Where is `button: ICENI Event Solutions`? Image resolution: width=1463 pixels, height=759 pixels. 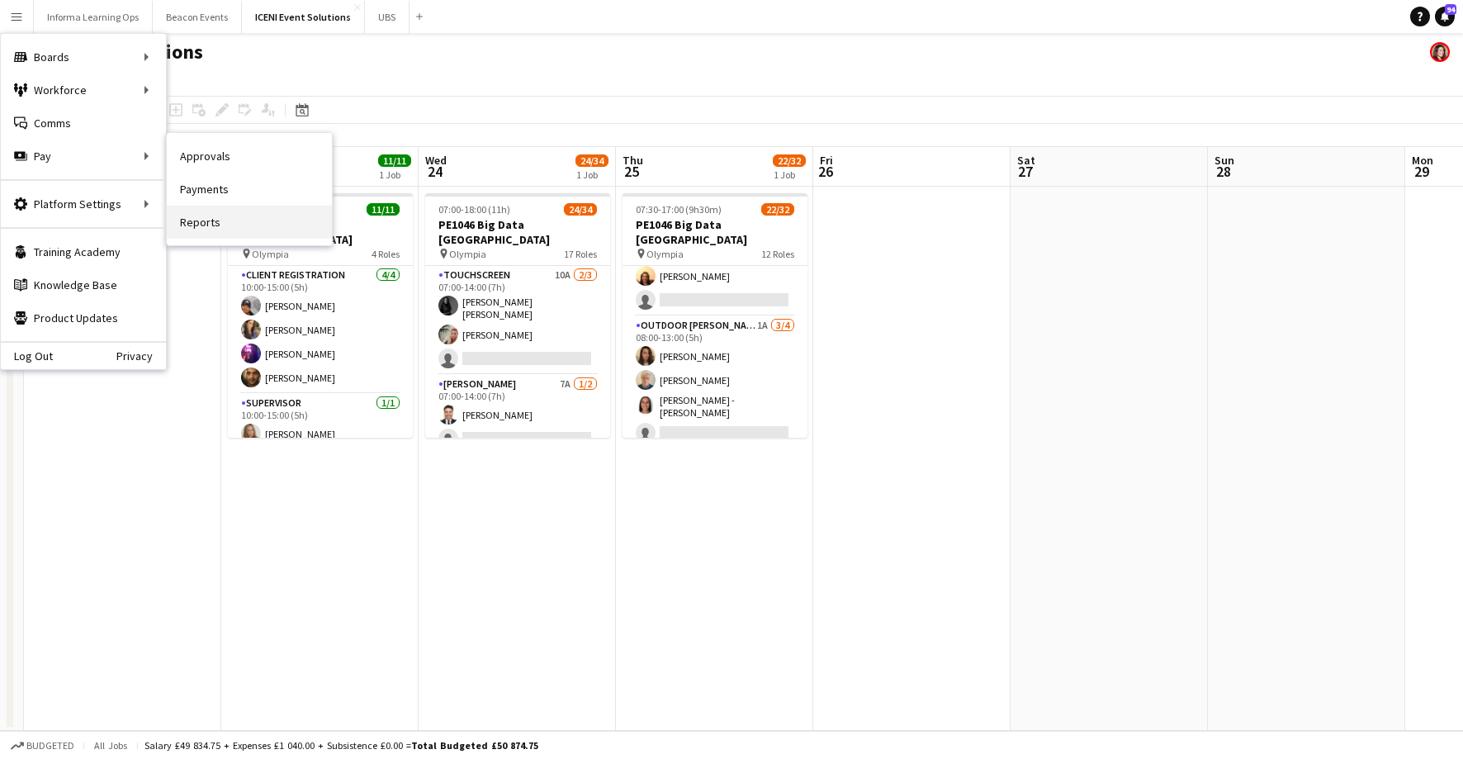
button: ICENI Event Solutions is located at coordinates (303, 17).